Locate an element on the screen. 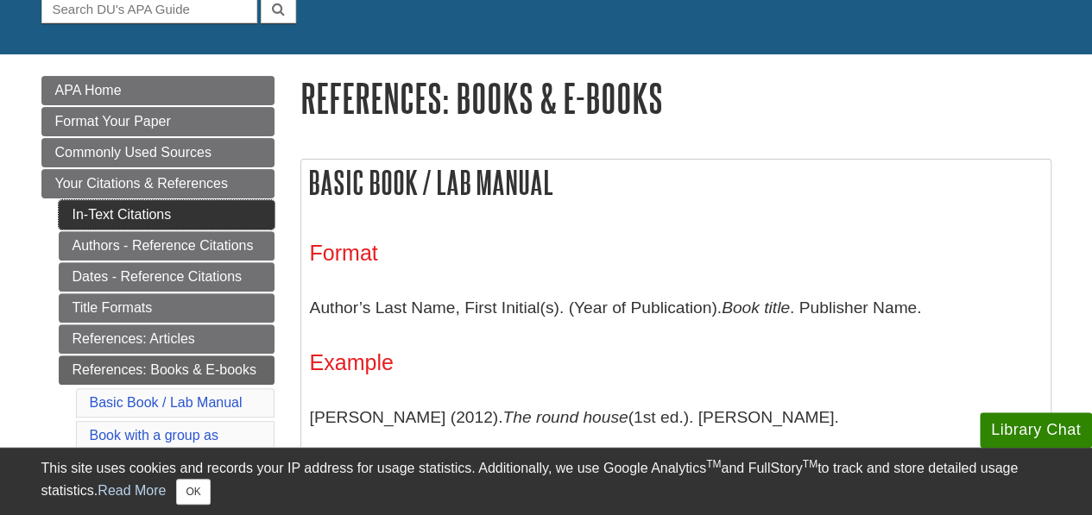  a: Title Formats is located at coordinates (167, 308).